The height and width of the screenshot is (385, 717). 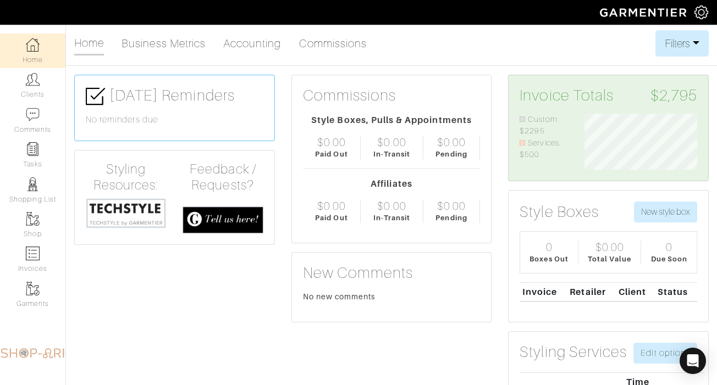 I want to click on img: comment-icon-a0a6a9ef722e966f86d9cbdc48e553b5cf19dbc54f86b18d962a5391bc8f6eb6.png, so click(x=32, y=114).